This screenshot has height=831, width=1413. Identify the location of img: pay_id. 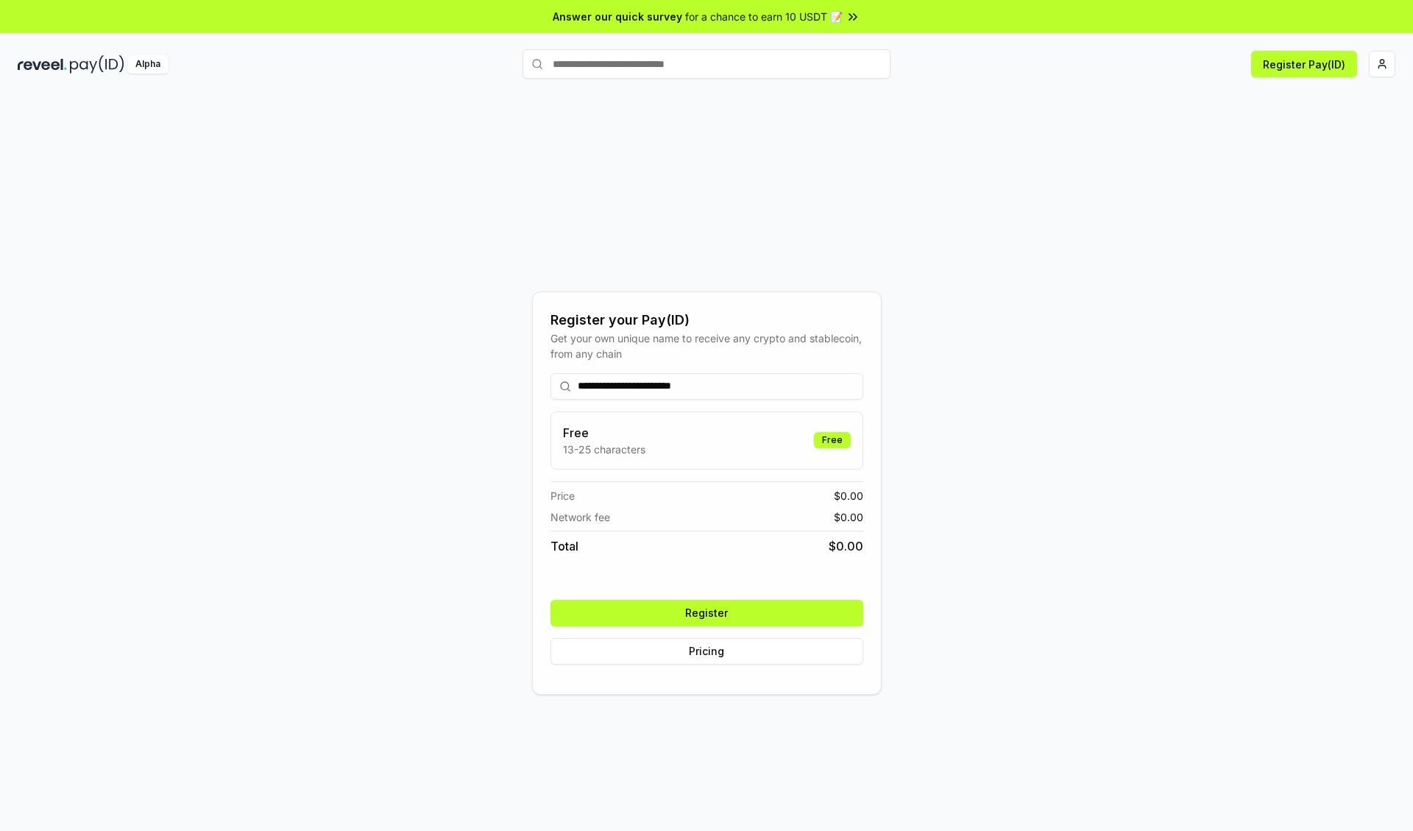
(97, 64).